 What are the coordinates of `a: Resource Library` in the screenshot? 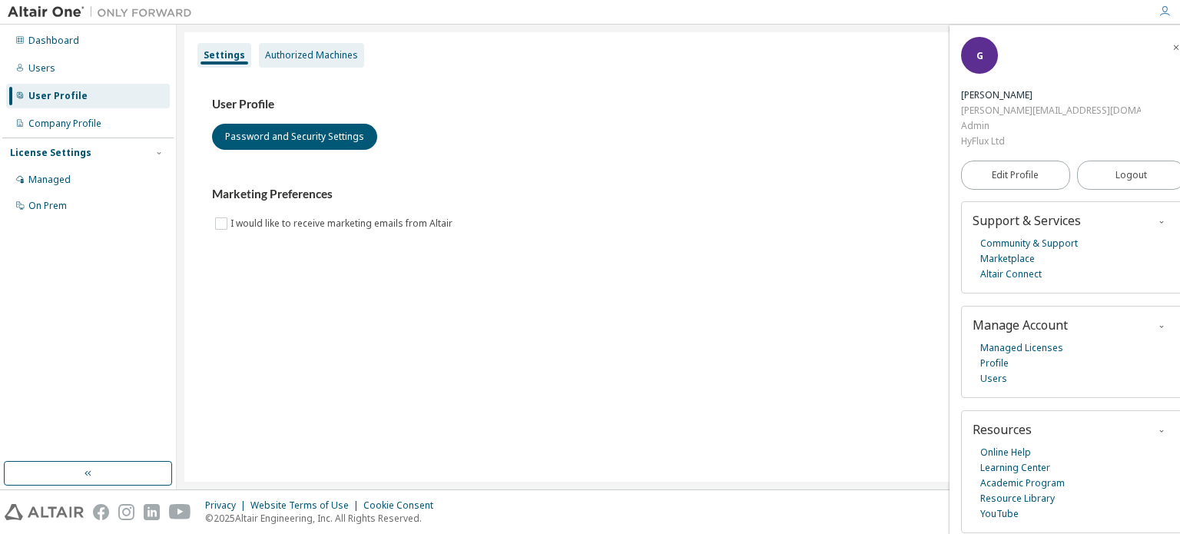 It's located at (1017, 499).